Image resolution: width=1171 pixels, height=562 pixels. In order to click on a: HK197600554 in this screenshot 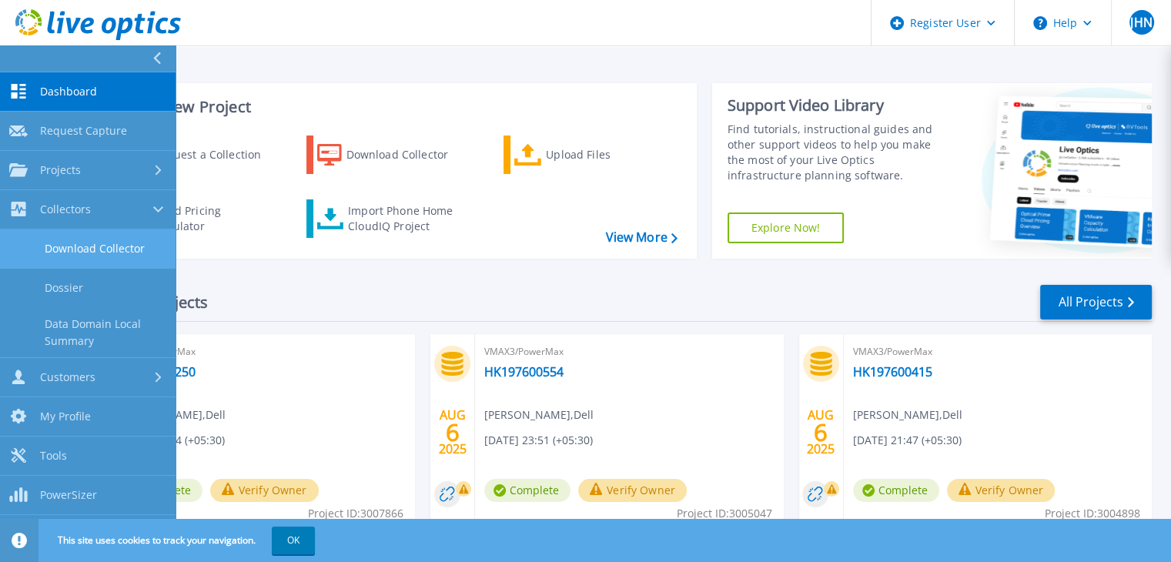, I will do `click(524, 372)`.